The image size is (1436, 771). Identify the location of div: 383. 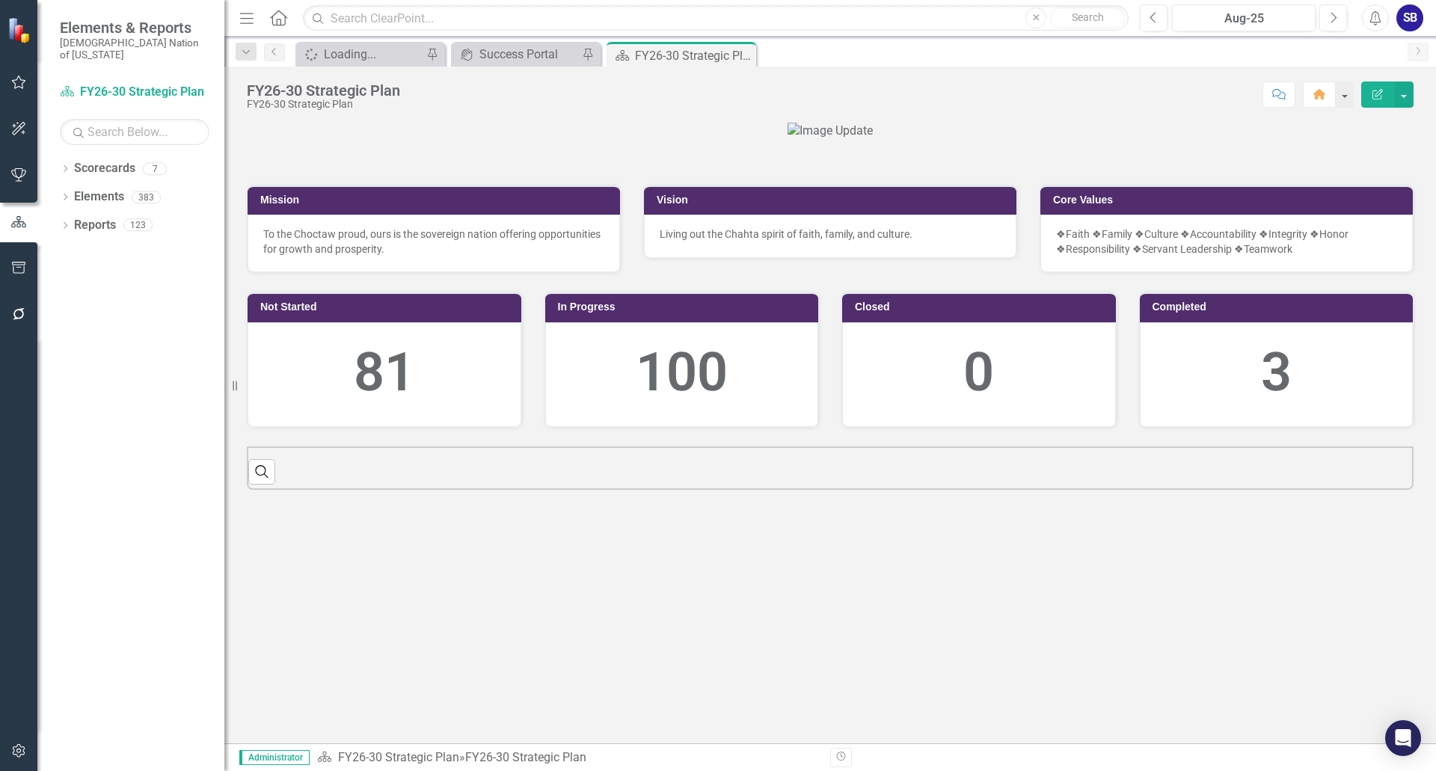
(146, 197).